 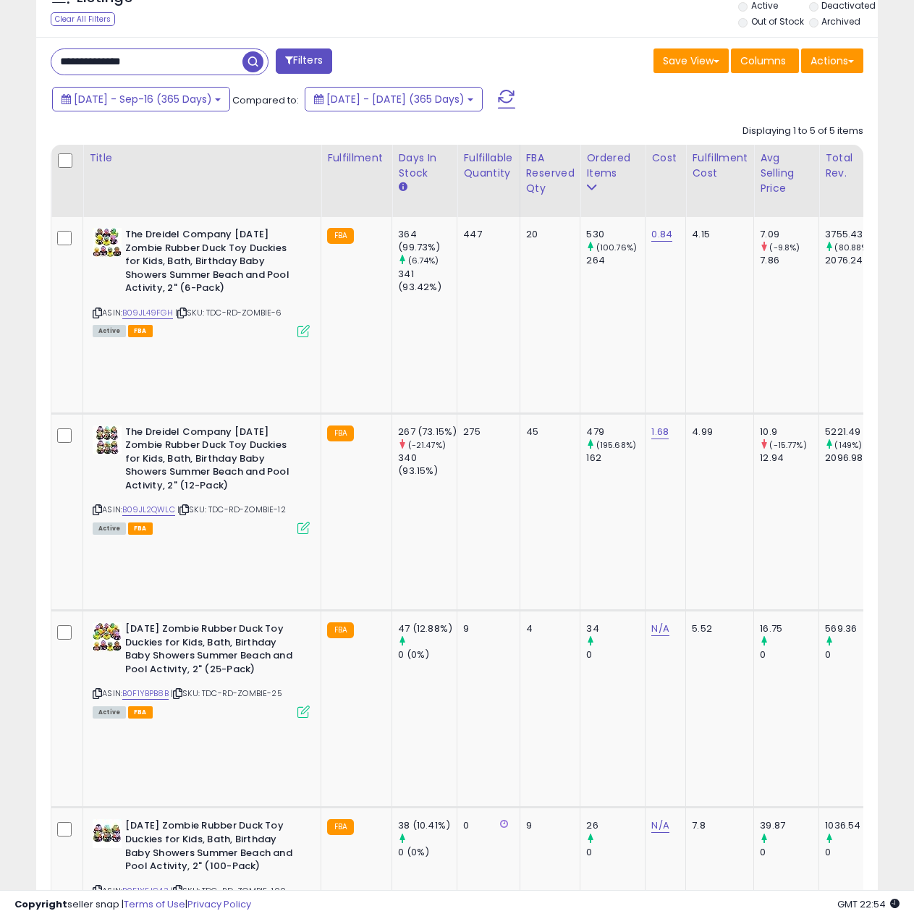 What do you see at coordinates (107, 242) in the screenshot?
I see `img: 510ERBFOv7L._SL40_.jpg` at bounding box center [107, 242].